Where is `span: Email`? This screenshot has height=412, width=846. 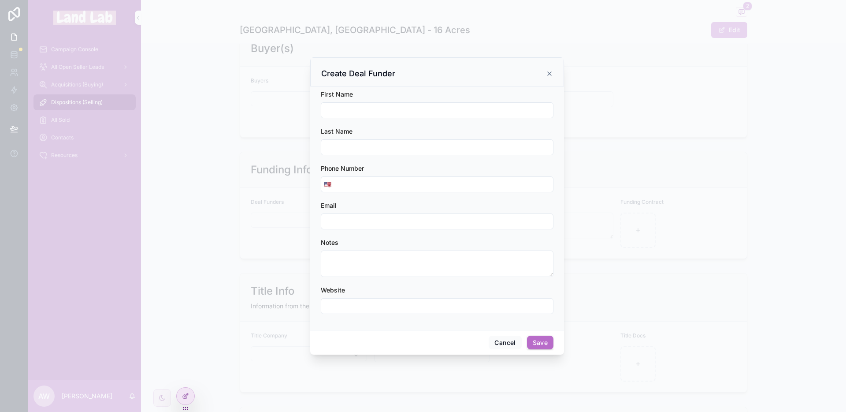
span: Email is located at coordinates (329, 205).